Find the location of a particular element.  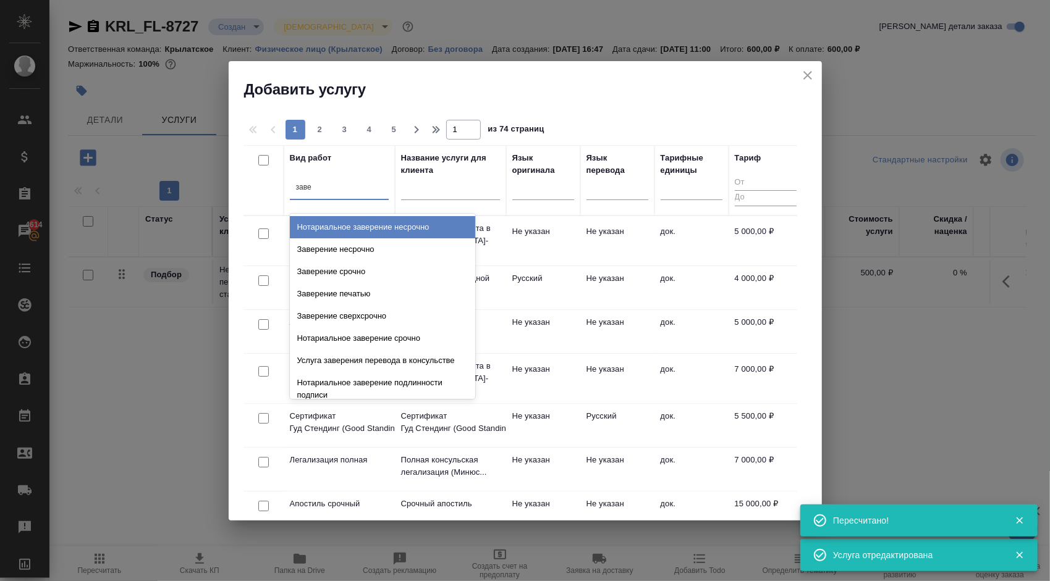

div: Нотариальное заверение подлинности подписи is located at coordinates (382, 389).